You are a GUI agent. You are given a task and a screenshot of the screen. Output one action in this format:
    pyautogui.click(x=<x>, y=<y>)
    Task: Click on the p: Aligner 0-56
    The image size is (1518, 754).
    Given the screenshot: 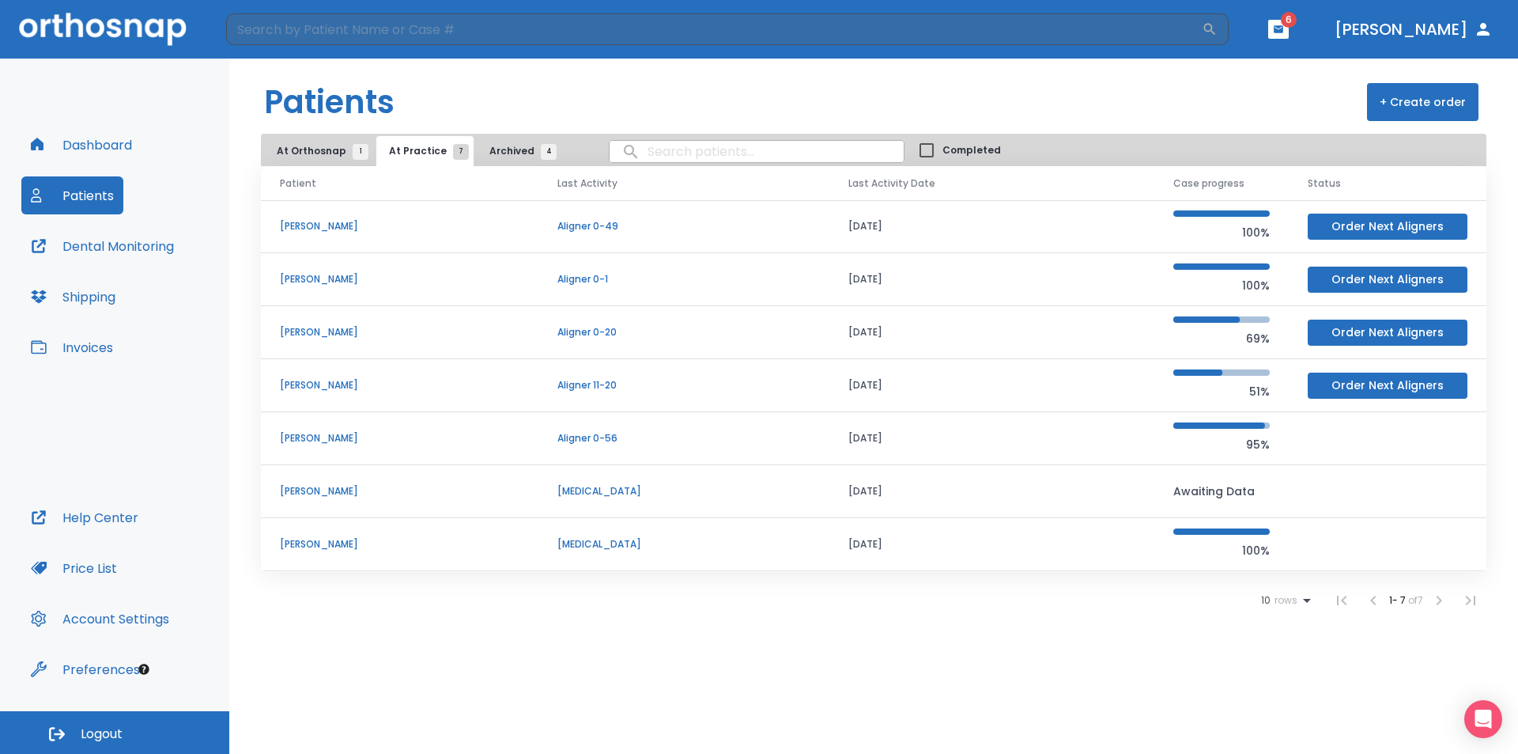 What is the action you would take?
    pyautogui.click(x=684, y=438)
    